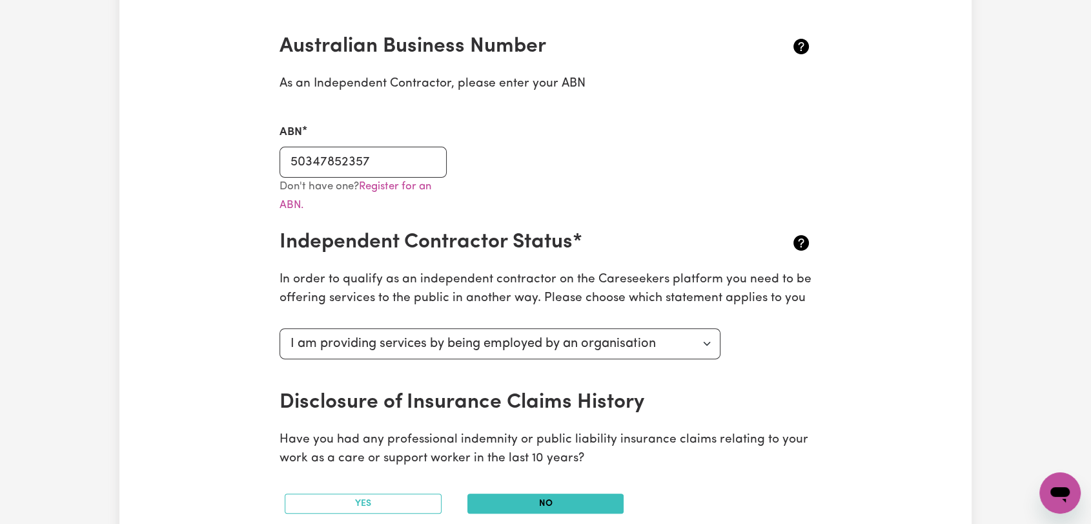  Describe the element at coordinates (355, 196) in the screenshot. I see `small: Don't have one?` at that location.